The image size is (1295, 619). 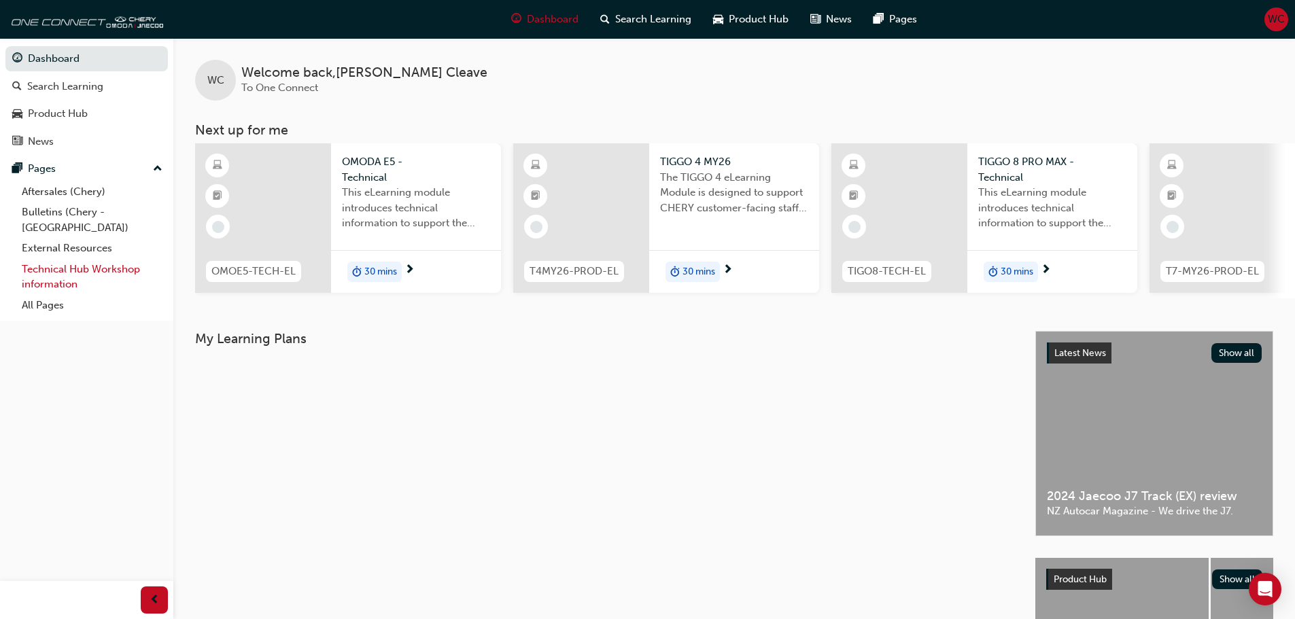 I want to click on a: All Pages, so click(x=92, y=305).